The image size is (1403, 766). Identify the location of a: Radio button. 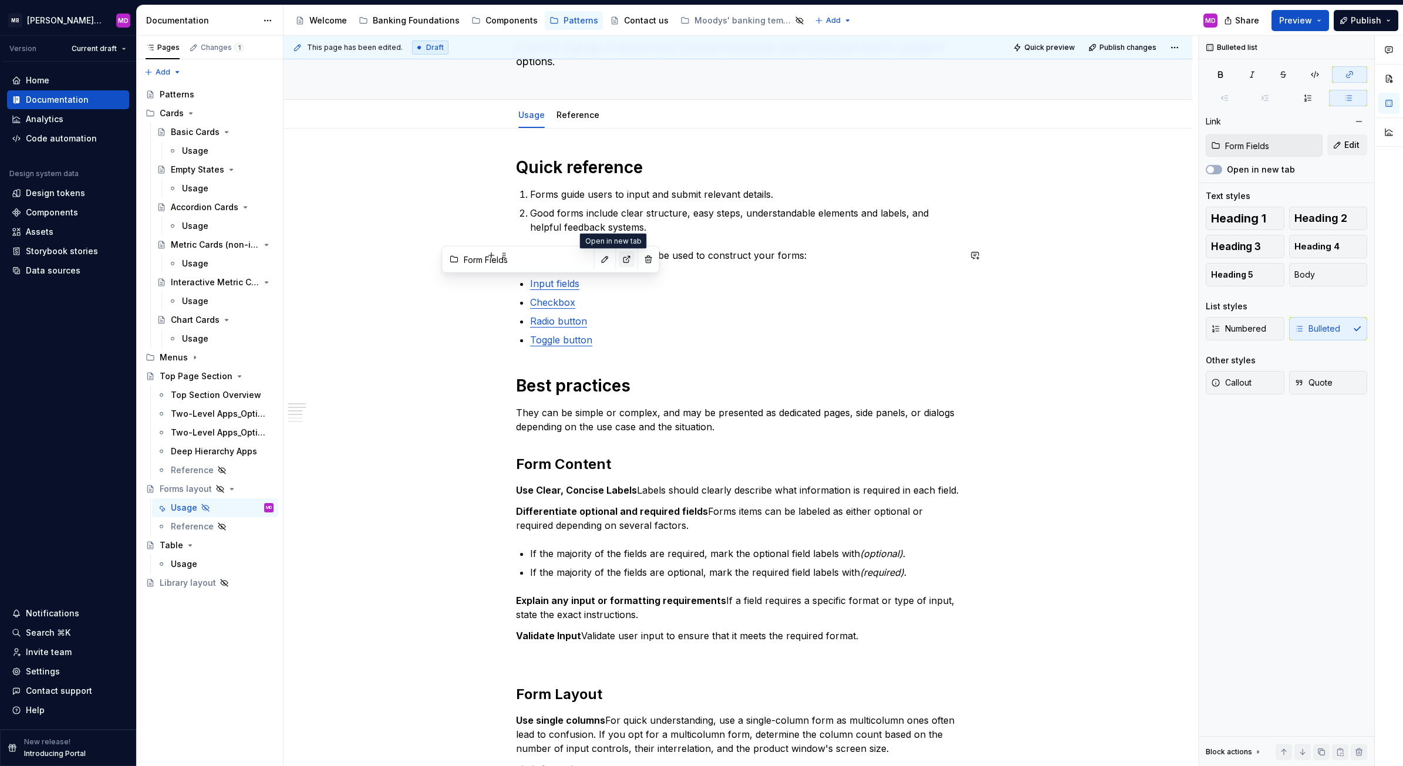
(558, 321).